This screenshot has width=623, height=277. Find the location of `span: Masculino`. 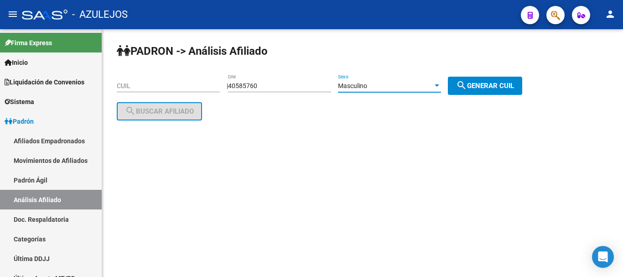

span: Masculino is located at coordinates (352, 86).